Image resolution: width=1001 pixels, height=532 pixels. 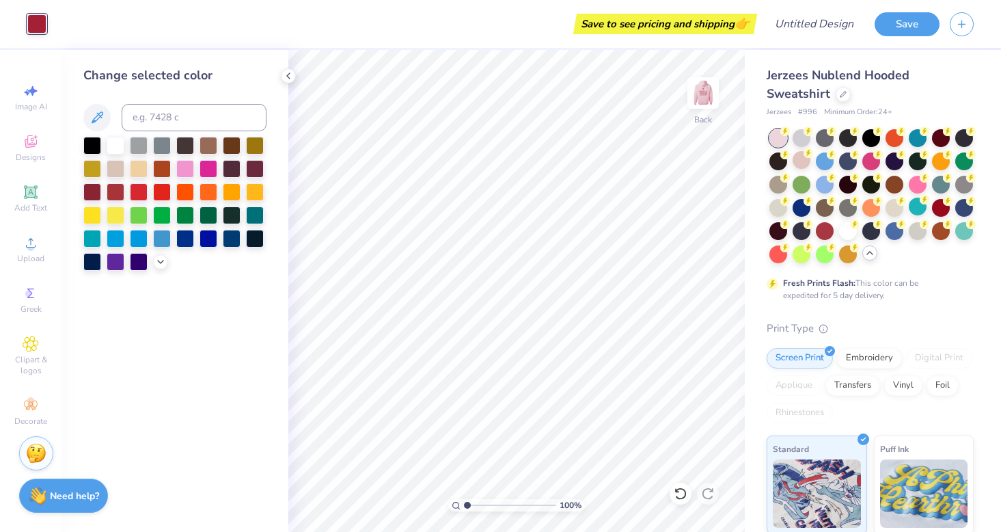 I want to click on div: Embroidery, so click(x=869, y=358).